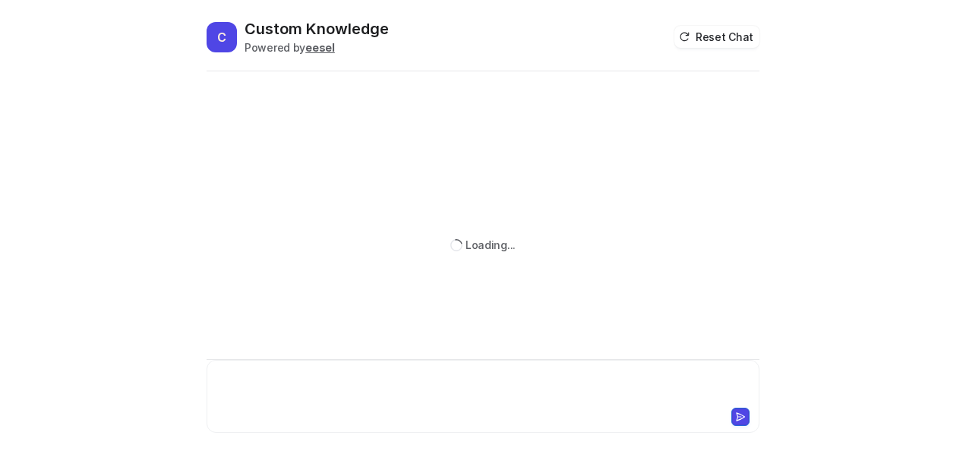 This screenshot has width=966, height=451. I want to click on h2: Custom Knowledge, so click(317, 29).